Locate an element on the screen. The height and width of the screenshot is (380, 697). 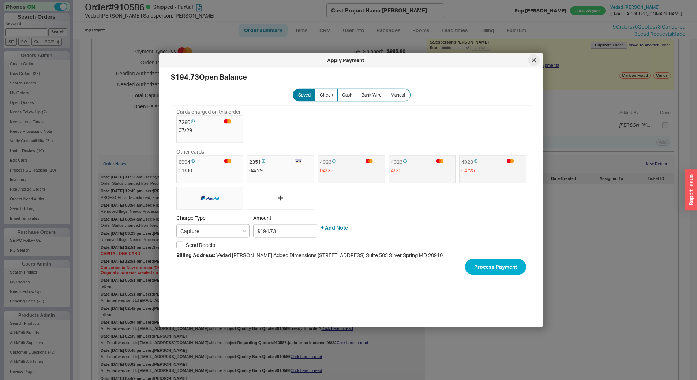
div: 6994 is located at coordinates (200, 162).